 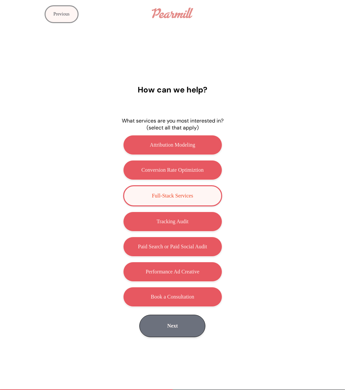 I want to click on p: What services are you most interested in? (select all that apply), so click(x=173, y=124).